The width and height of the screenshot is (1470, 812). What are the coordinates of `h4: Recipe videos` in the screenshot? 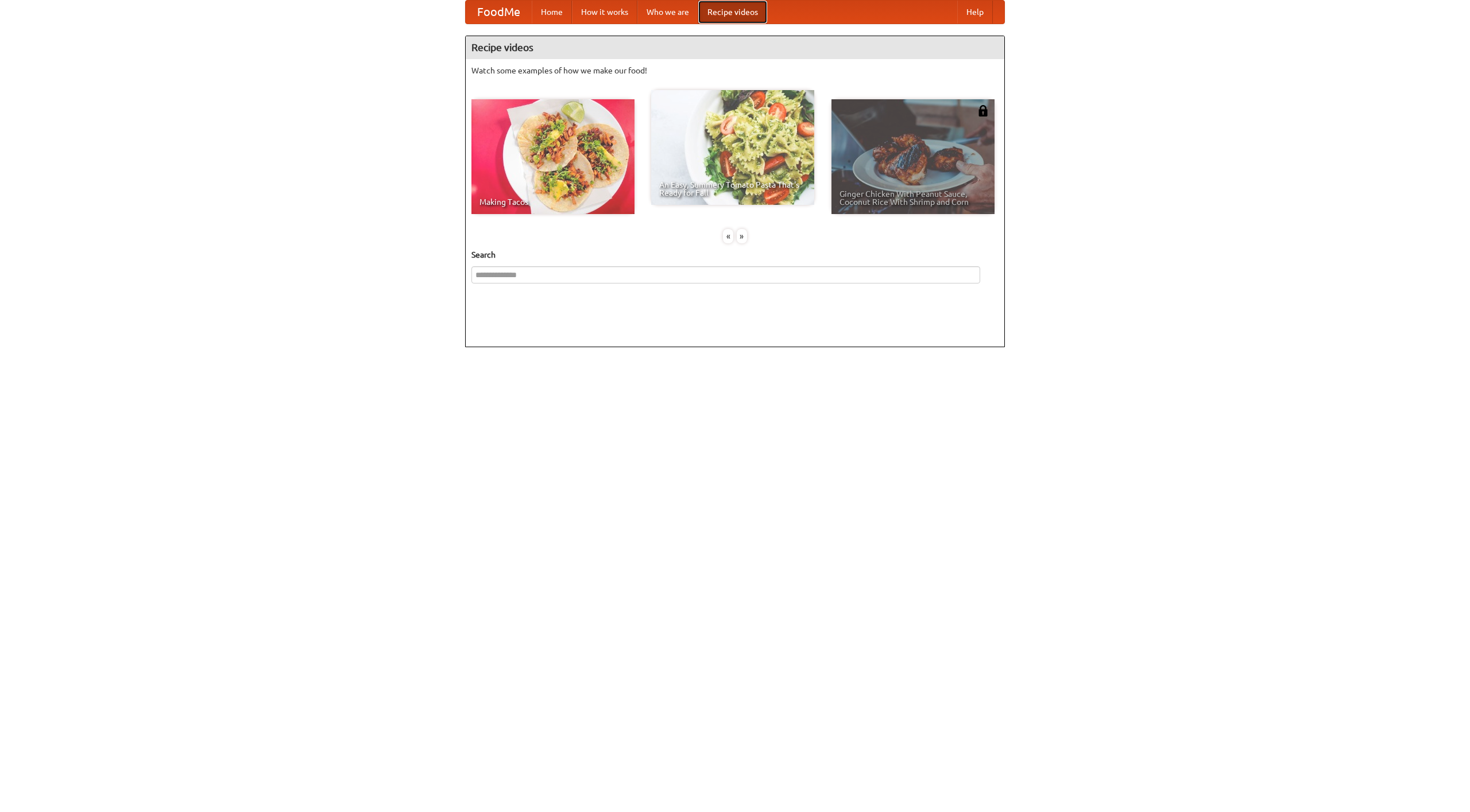 It's located at (735, 48).